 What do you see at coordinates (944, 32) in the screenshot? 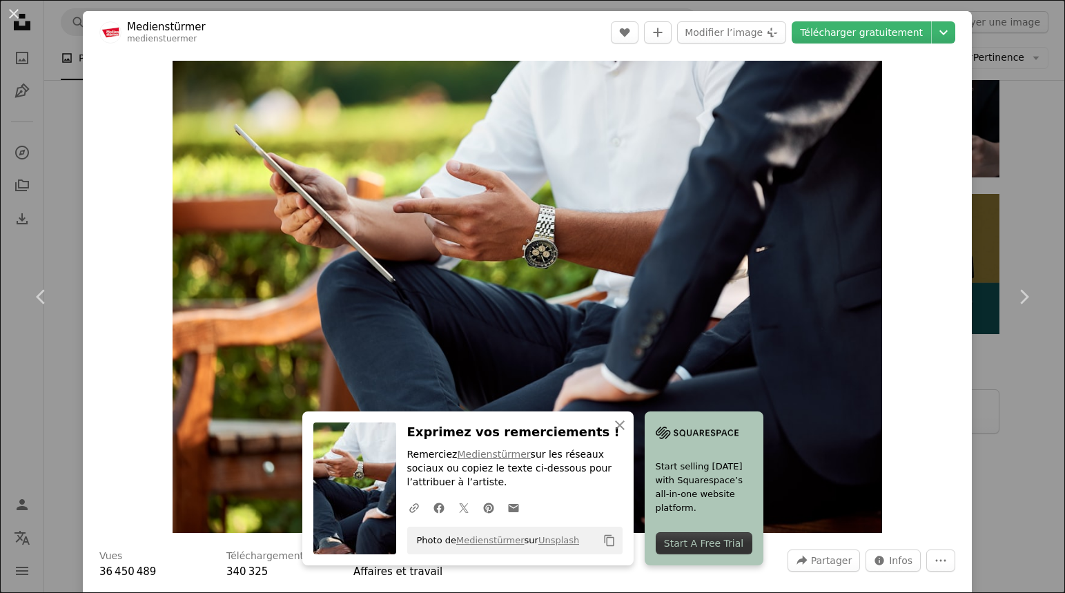
I see `button: Choisissez la taille de téléchargement` at bounding box center [944, 32].